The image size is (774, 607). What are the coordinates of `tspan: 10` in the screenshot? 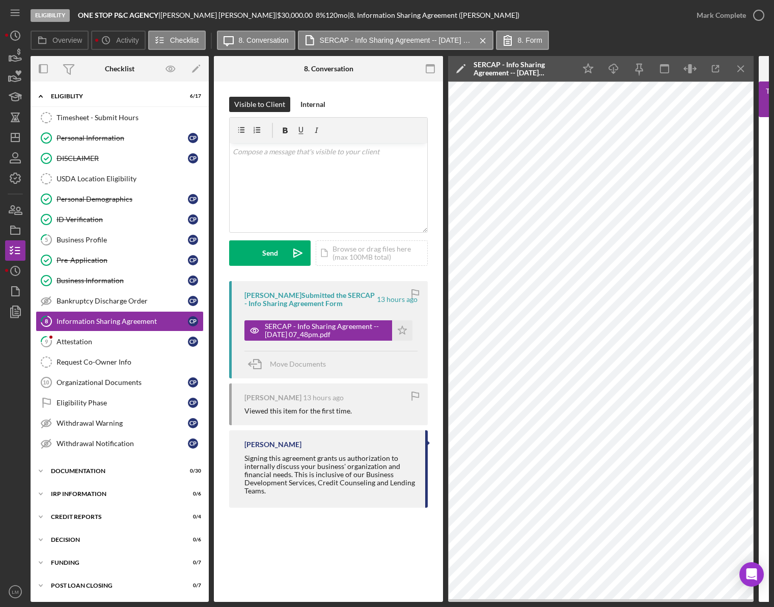 It's located at (46, 382).